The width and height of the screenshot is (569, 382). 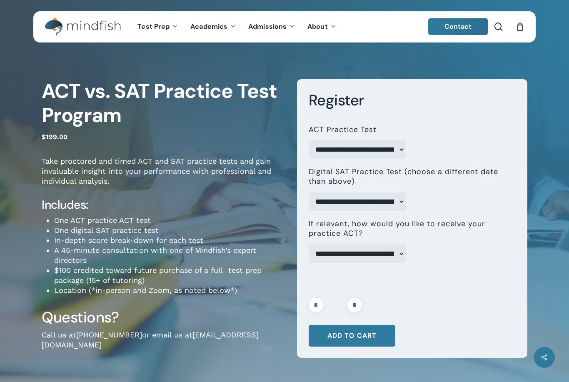 I want to click on h1: ACT vs. SAT Practice Test Program, so click(x=163, y=103).